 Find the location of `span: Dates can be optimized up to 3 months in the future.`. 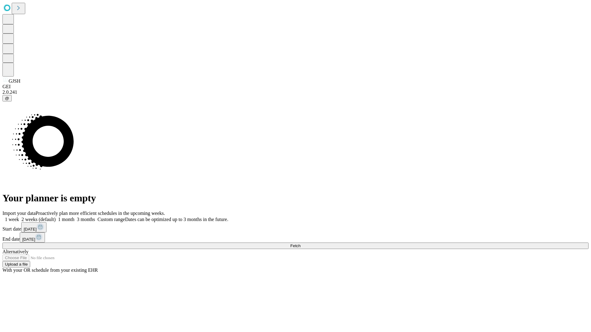

span: Dates can be optimized up to 3 months in the future. is located at coordinates (176, 219).